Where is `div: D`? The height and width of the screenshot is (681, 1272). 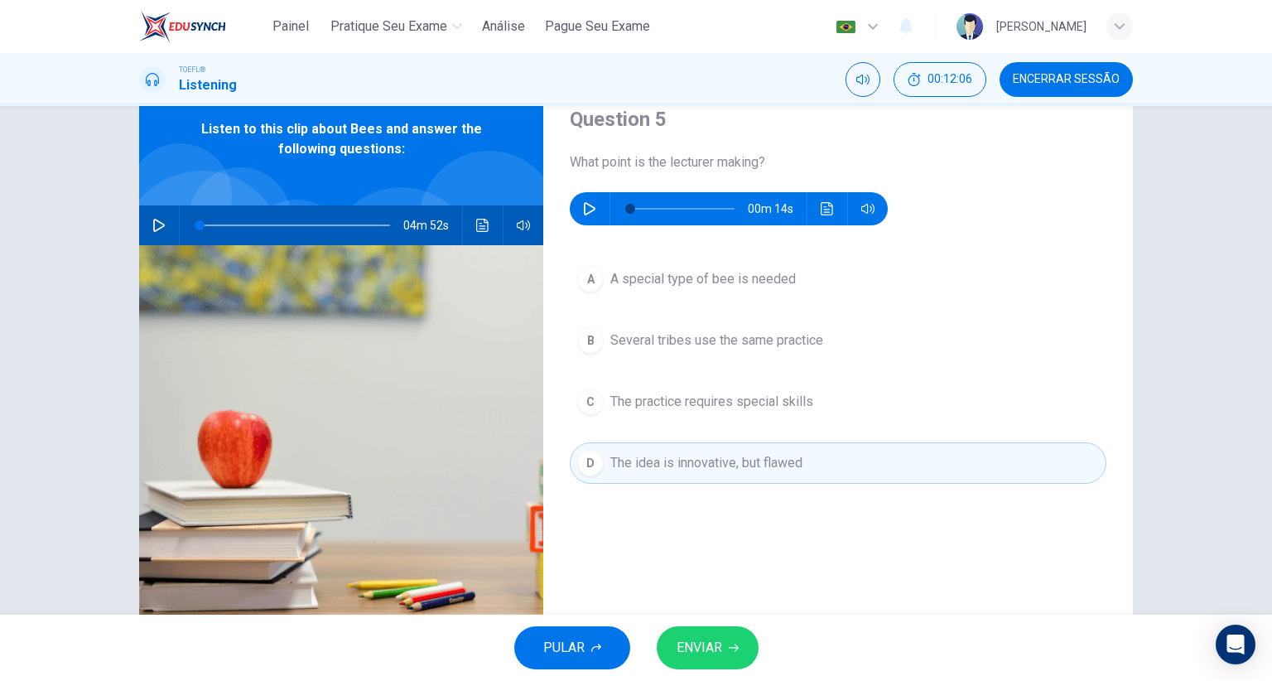 div: D is located at coordinates (591, 463).